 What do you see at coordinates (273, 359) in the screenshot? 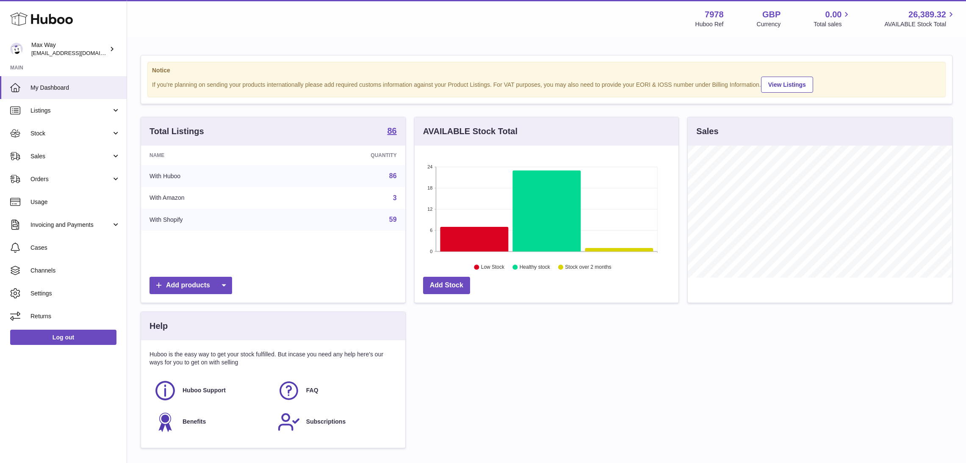
I see `p: Huboo is the easy way to get your stock fulfilled. But incase you need any help here's our ways f...` at bounding box center [273, 359].